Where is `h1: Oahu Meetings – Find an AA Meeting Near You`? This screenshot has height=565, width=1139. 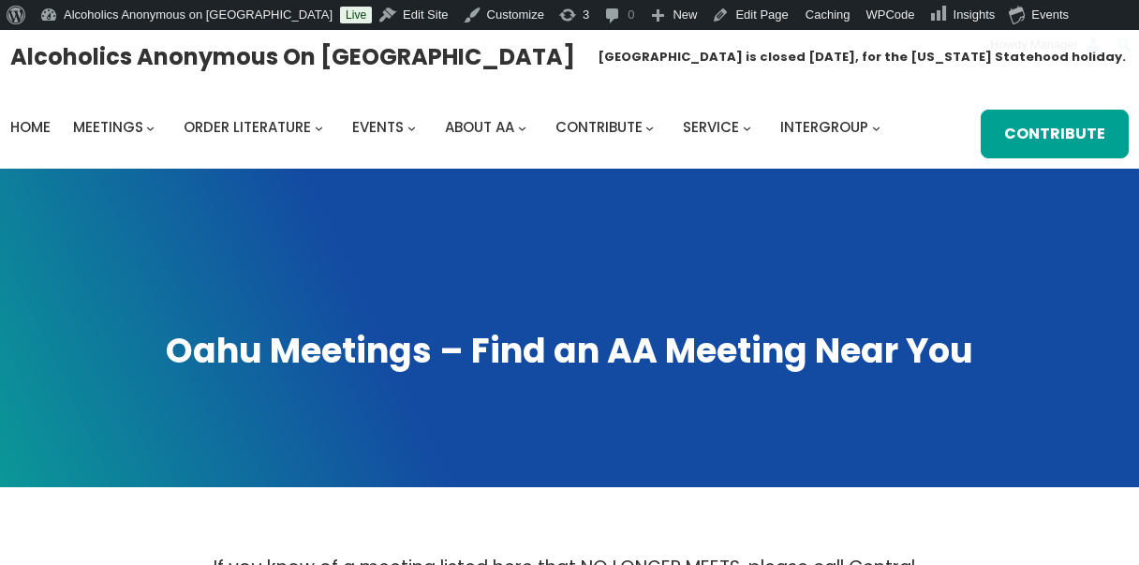
h1: Oahu Meetings – Find an AA Meeting Near You is located at coordinates (569, 351).